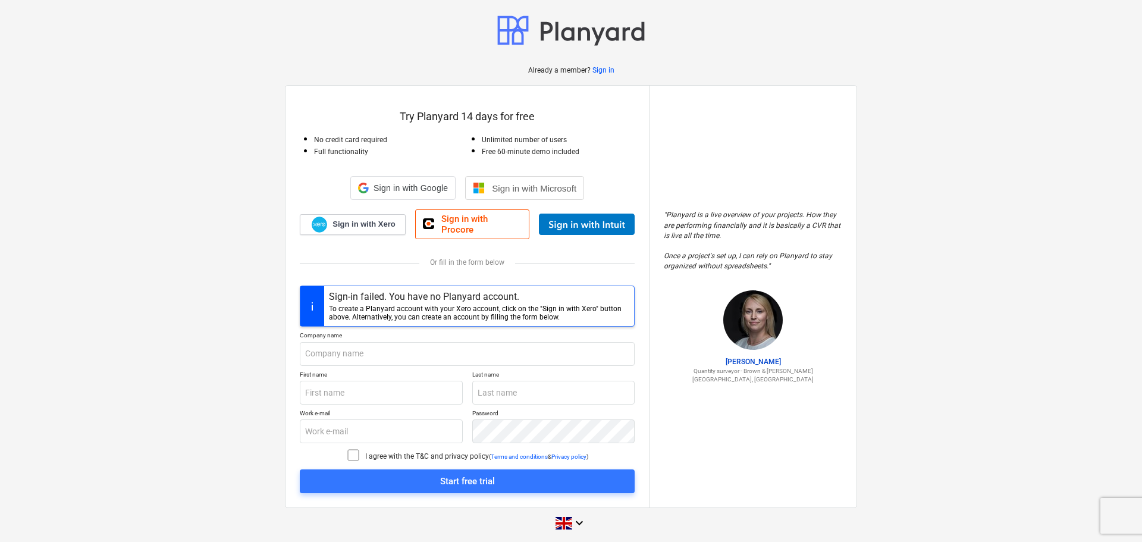  Describe the element at coordinates (579, 523) in the screenshot. I see `i: keyboard_arrow_down` at that location.